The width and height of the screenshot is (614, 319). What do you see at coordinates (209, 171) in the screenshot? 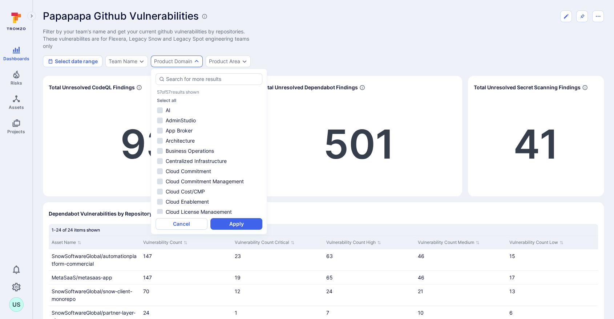
I see `li: Cloud Commitment` at bounding box center [209, 171].